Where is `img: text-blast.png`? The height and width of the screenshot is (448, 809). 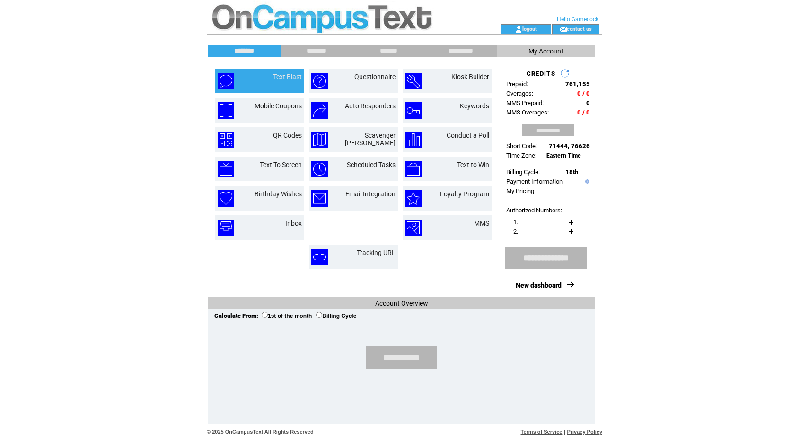 img: text-blast.png is located at coordinates (226, 81).